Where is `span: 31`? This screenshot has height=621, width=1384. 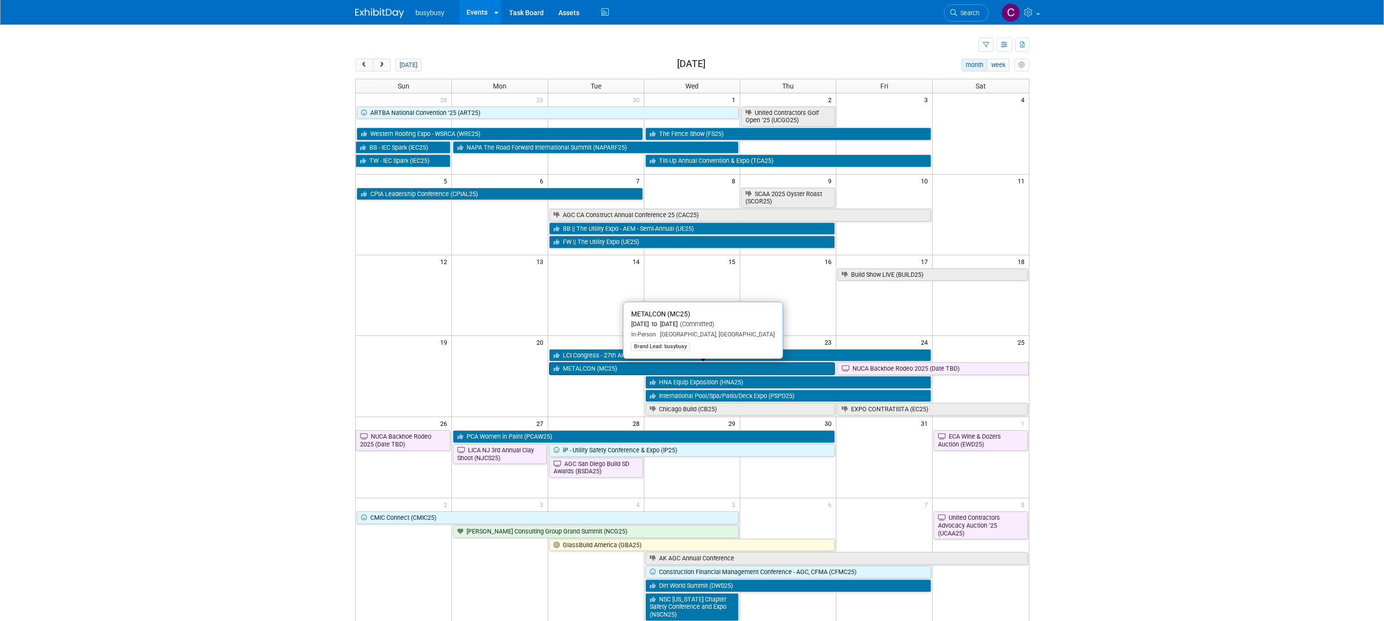
span: 31 is located at coordinates (926, 423).